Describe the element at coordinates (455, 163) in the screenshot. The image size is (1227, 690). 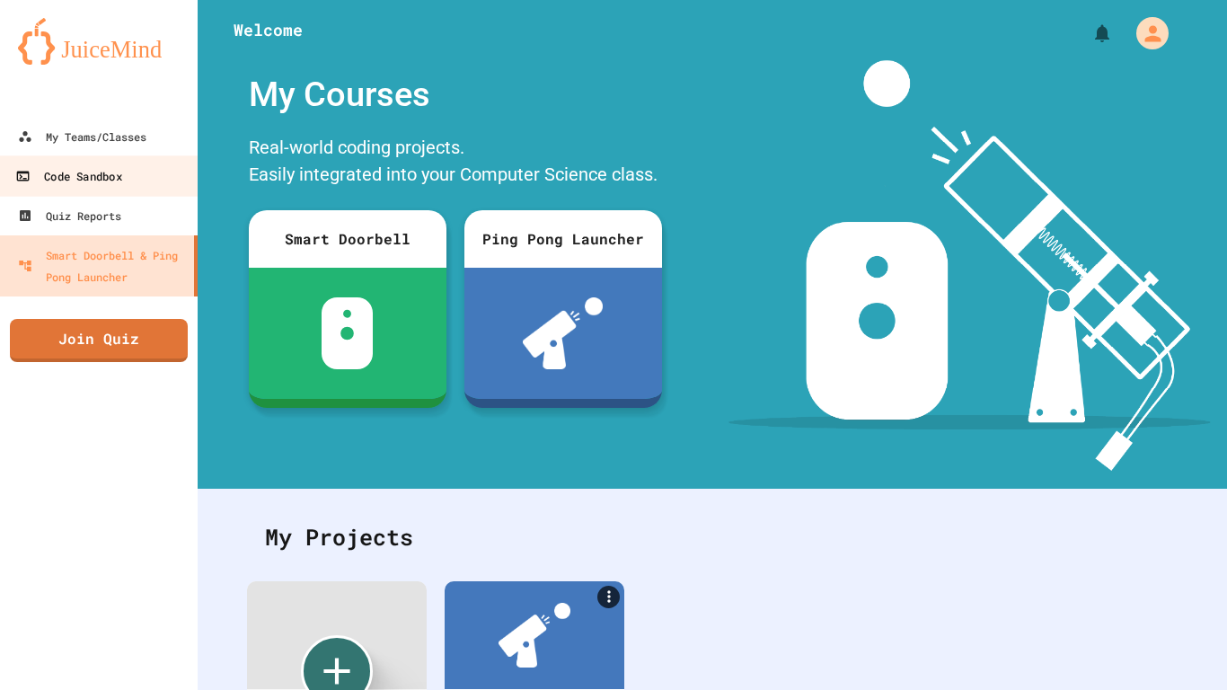
I see `div: Real-world coding projects. Easily integrated into your Computer Science class.` at that location.